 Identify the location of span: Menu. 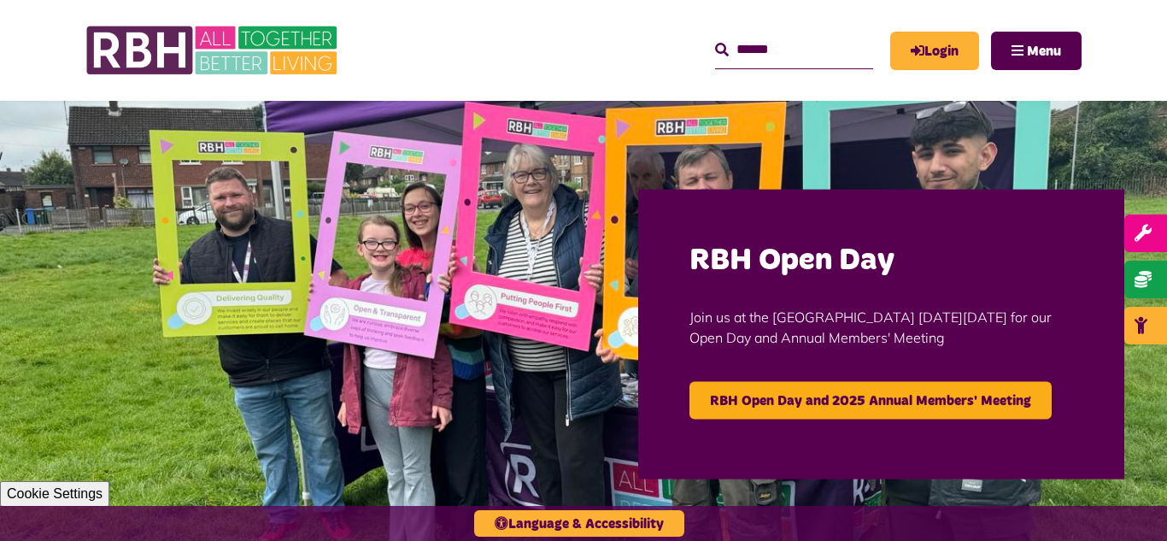
(1044, 51).